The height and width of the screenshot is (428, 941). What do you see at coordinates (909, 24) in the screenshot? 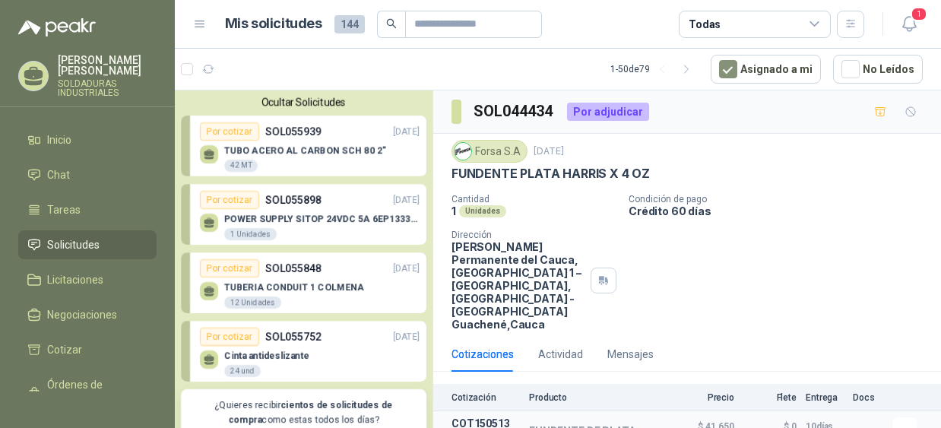
I see `button: 1` at bounding box center [909, 24].